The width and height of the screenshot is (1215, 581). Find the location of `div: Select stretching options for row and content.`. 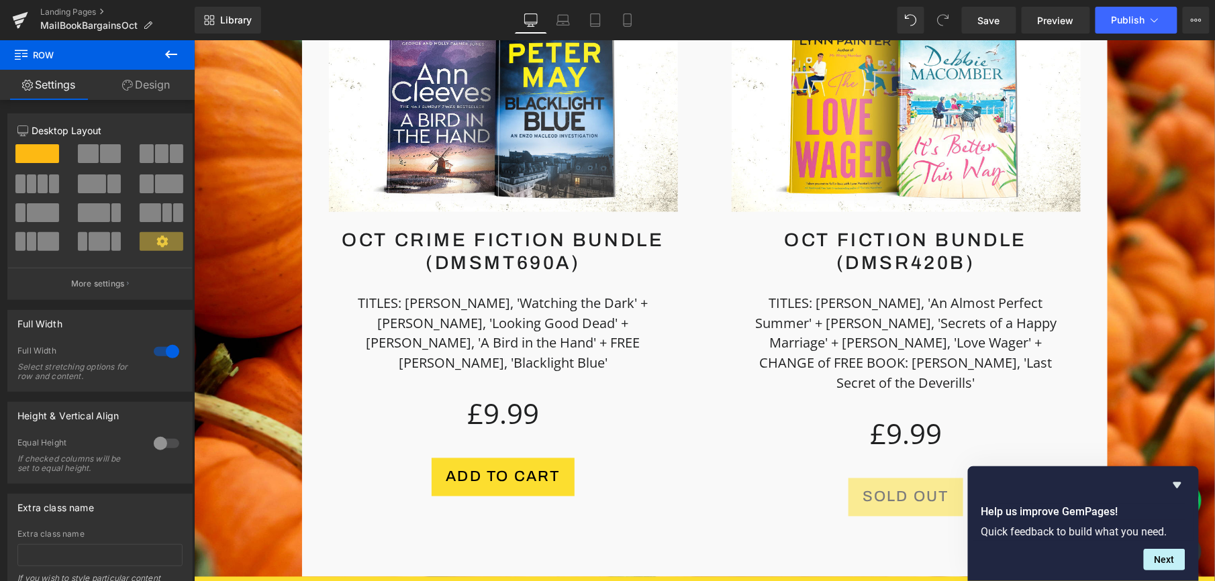

div: Select stretching options for row and content. is located at coordinates (78, 372).